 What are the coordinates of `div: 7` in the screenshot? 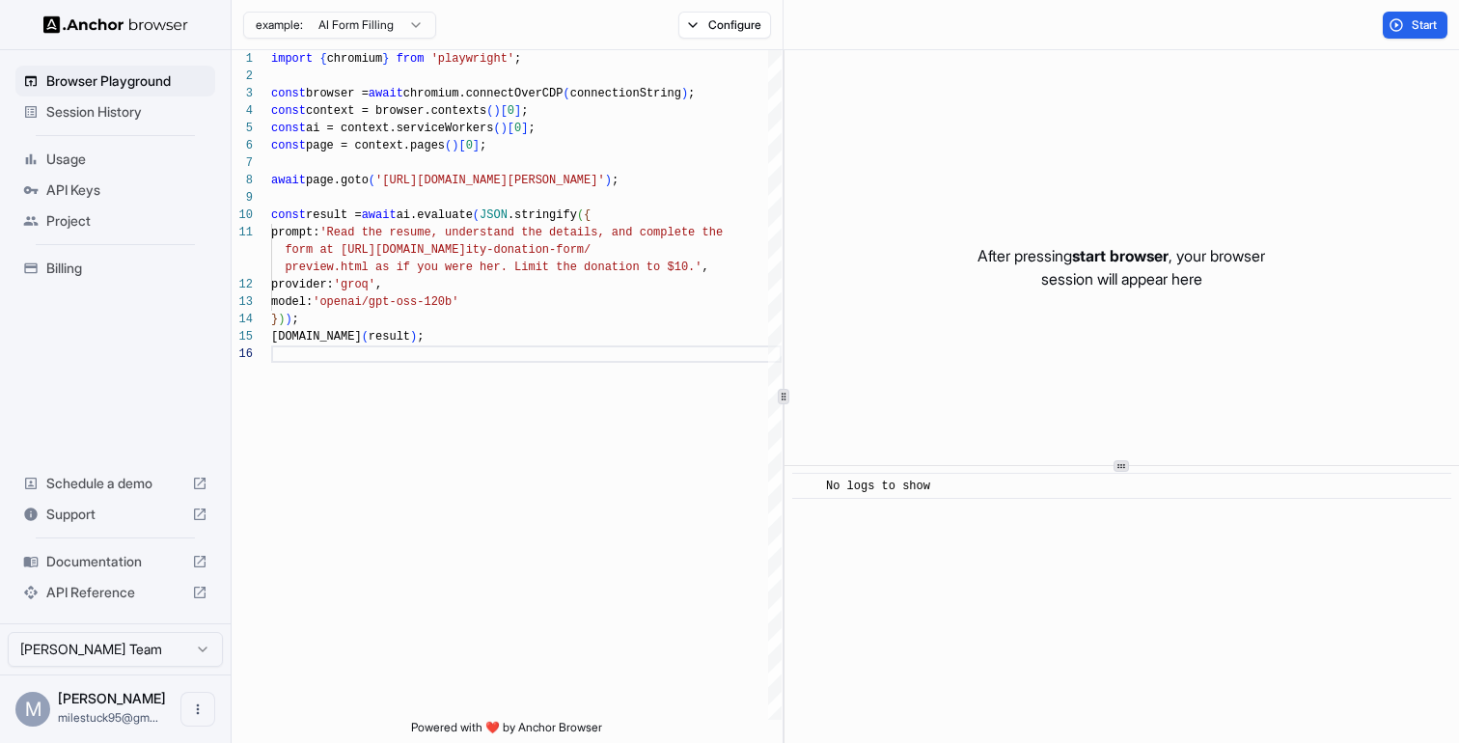 It's located at (242, 163).